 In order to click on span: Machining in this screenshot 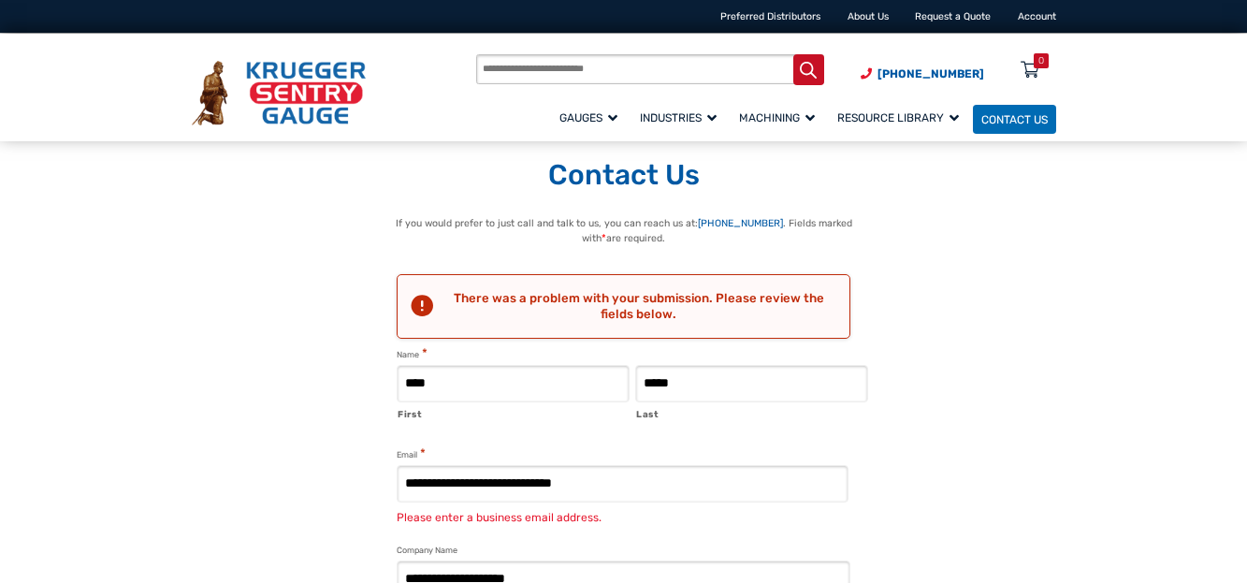, I will do `click(777, 118)`.